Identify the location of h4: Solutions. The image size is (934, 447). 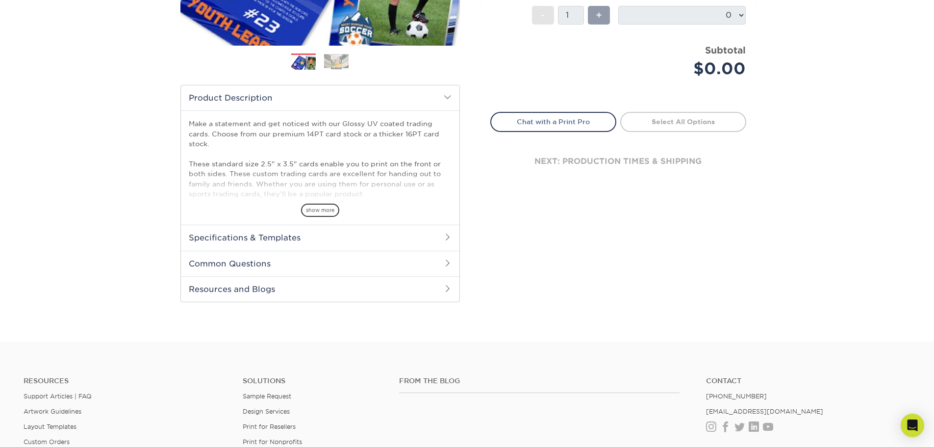
(313, 381).